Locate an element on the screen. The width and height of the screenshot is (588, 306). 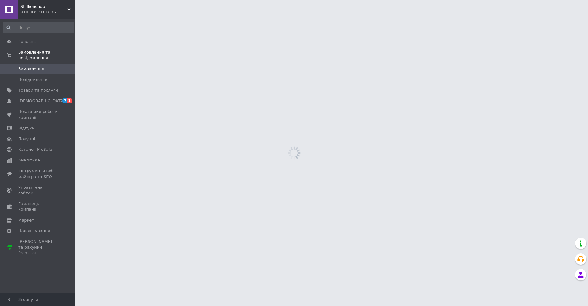
span: Головна is located at coordinates (27, 42).